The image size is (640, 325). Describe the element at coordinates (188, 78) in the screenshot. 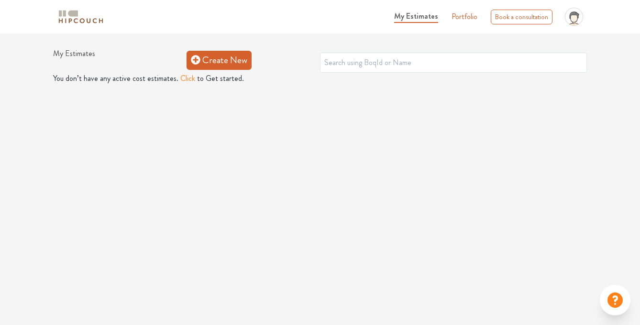

I see `button: Click` at that location.